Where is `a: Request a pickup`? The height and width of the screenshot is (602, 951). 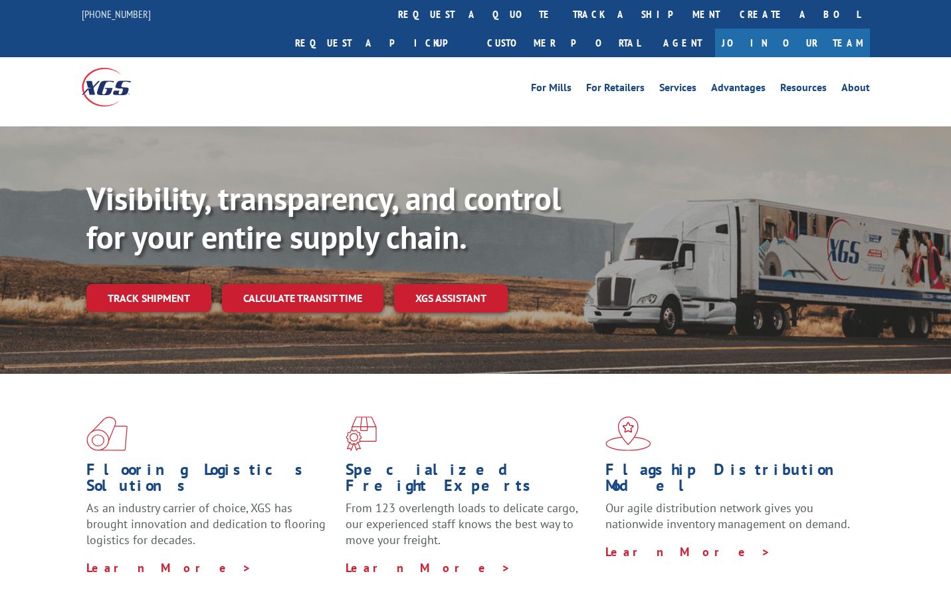 a: Request a pickup is located at coordinates (381, 43).